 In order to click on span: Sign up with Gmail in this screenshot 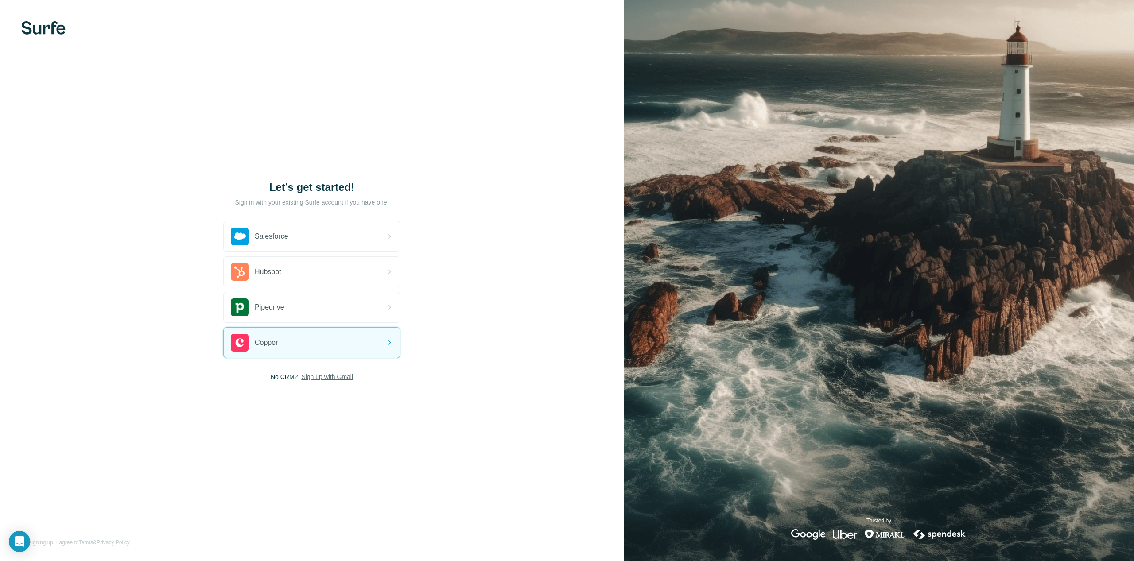, I will do `click(327, 377)`.